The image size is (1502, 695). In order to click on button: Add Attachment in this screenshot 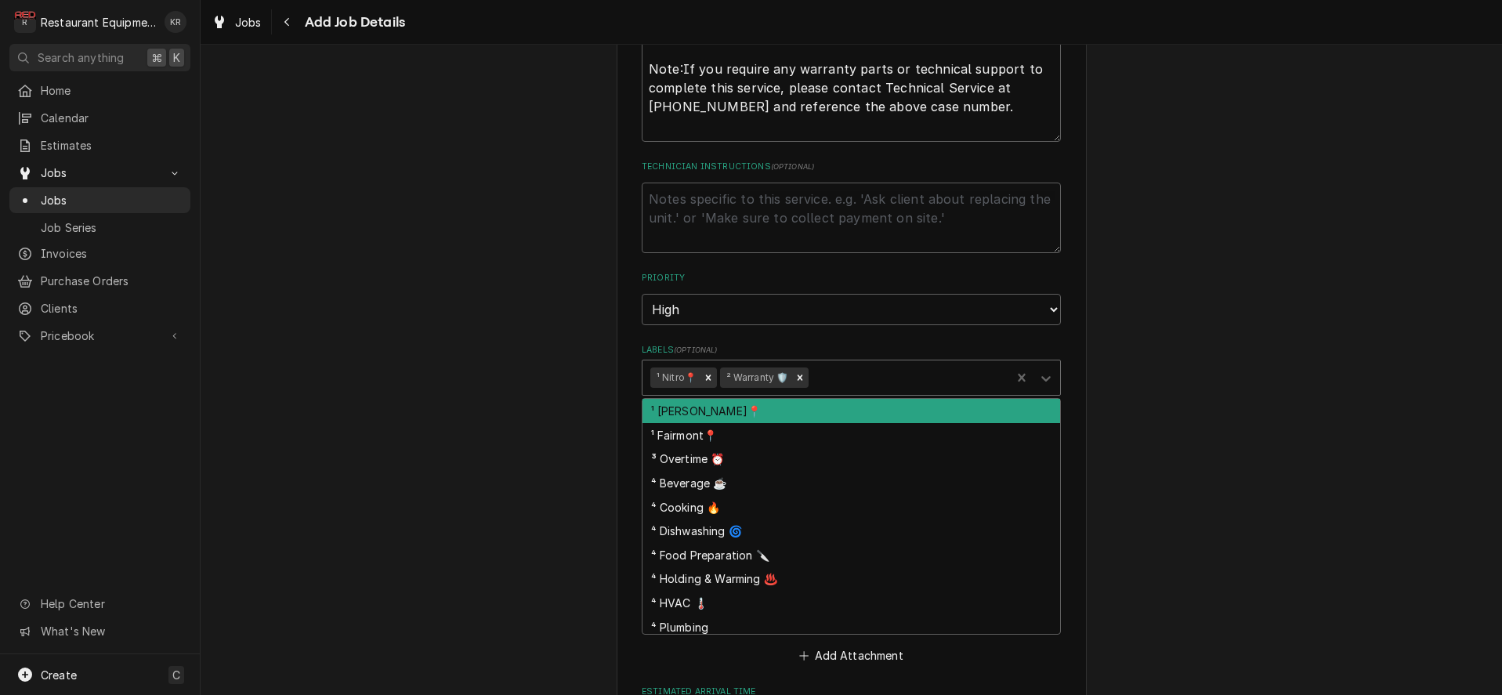, I will do `click(852, 656)`.